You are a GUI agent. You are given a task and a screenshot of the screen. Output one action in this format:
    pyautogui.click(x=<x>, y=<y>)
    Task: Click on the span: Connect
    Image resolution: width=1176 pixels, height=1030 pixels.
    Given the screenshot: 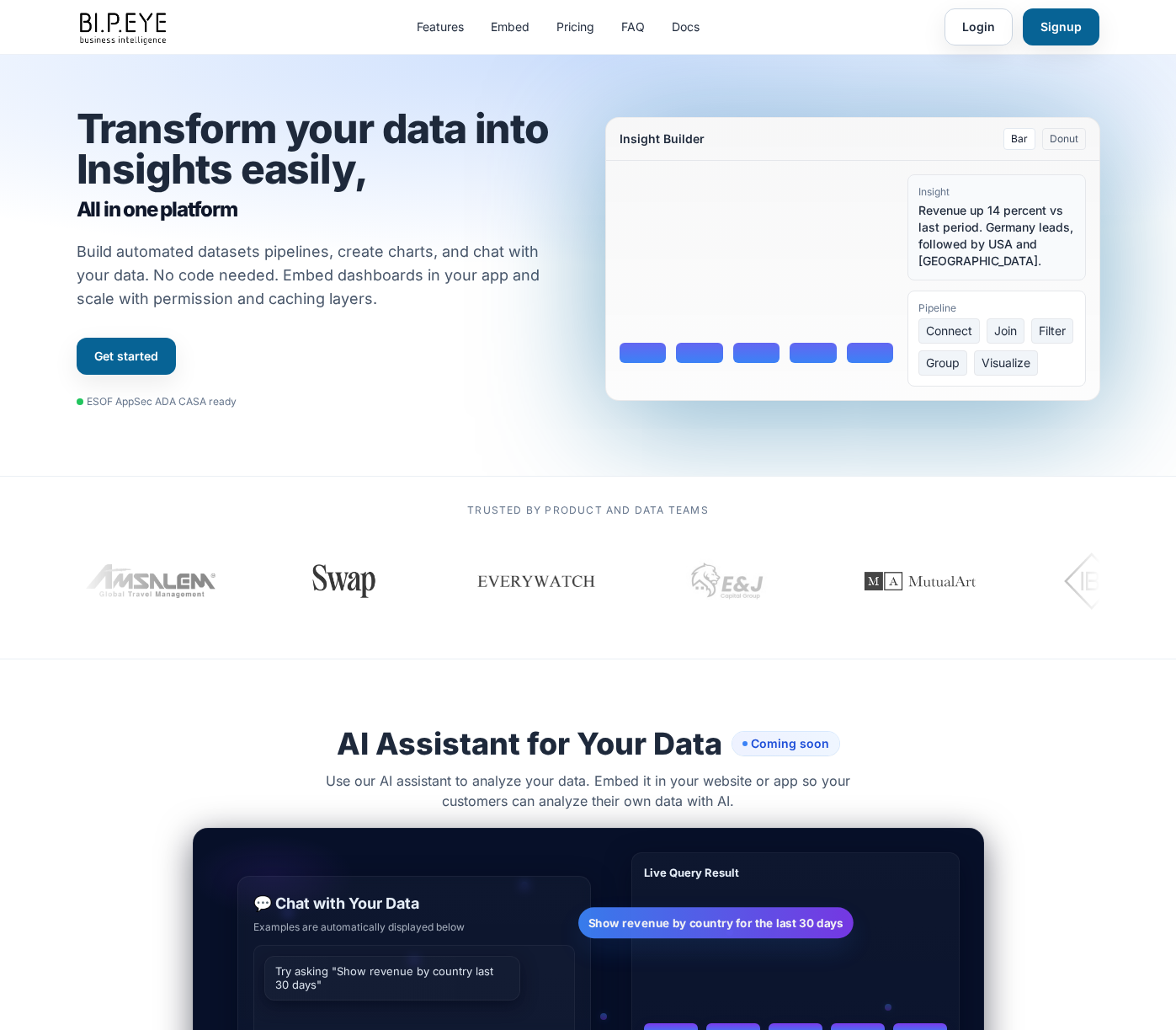 What is the action you would take?
    pyautogui.click(x=949, y=331)
    